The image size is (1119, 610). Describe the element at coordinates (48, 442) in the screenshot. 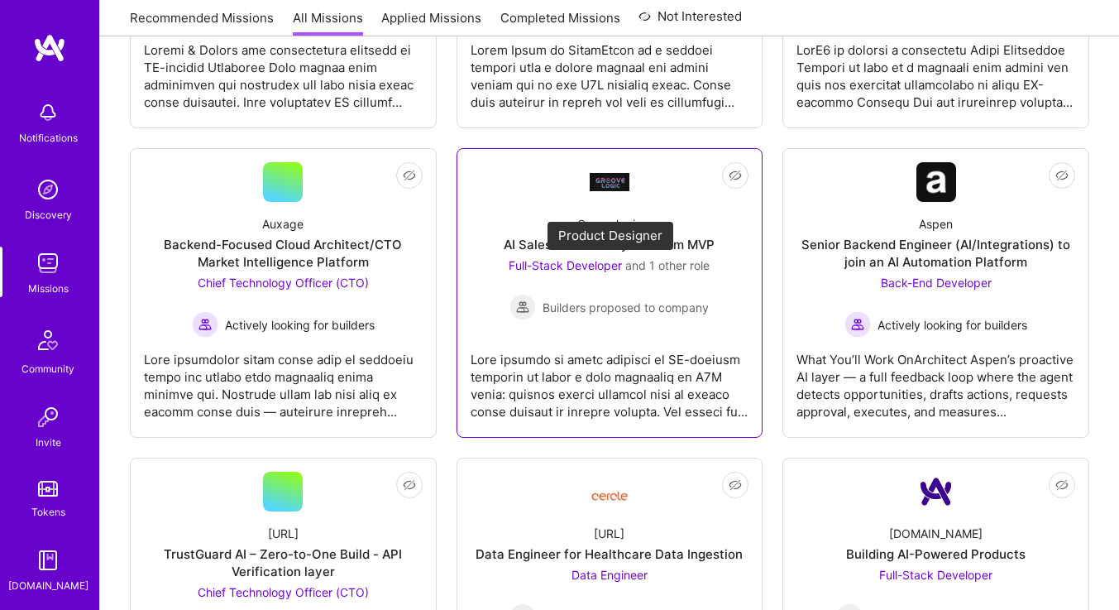

I see `div: Invite` at that location.